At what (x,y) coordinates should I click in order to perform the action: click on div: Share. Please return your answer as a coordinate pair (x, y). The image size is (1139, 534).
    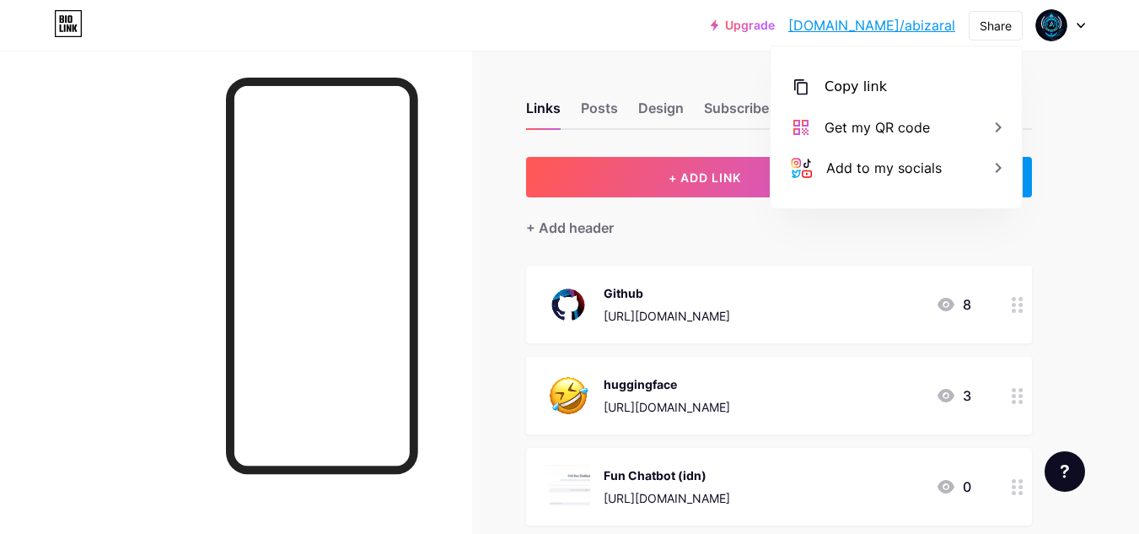
    Looking at the image, I should click on (996, 25).